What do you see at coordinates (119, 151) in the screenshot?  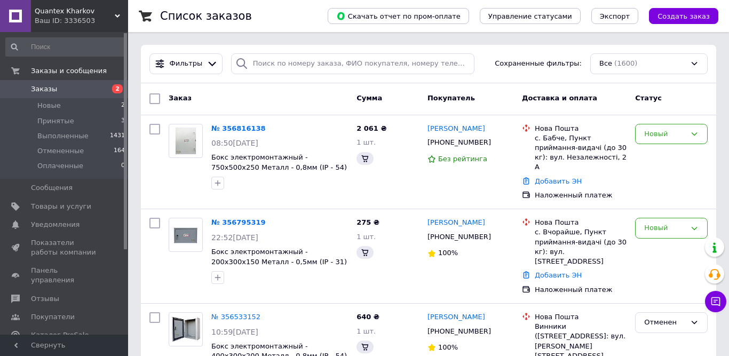 I see `span: 164` at bounding box center [119, 151].